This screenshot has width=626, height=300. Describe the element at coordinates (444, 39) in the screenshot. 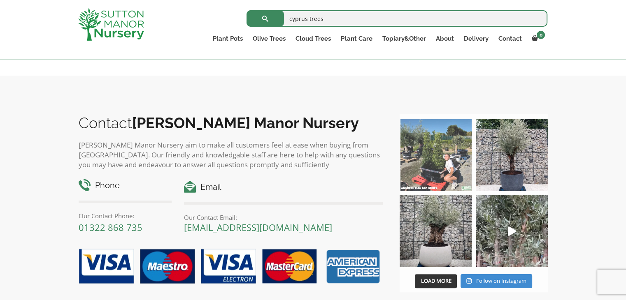

I see `a: About` at that location.